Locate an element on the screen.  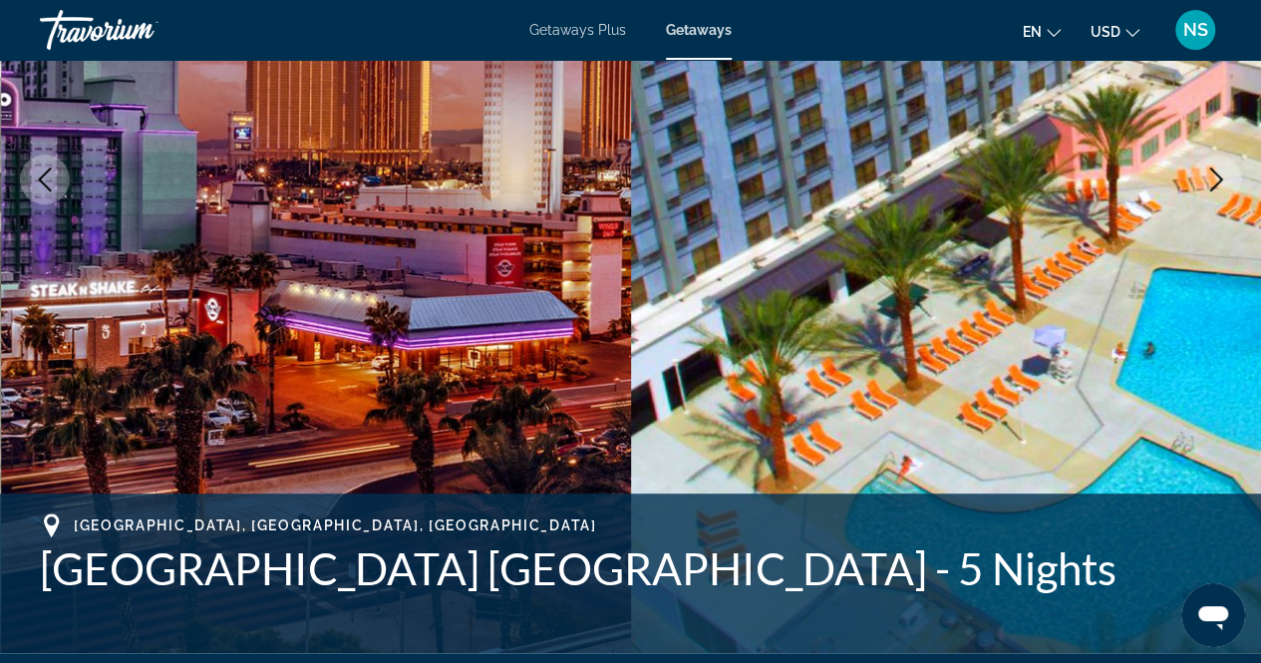
button: User Menu is located at coordinates (1195, 30).